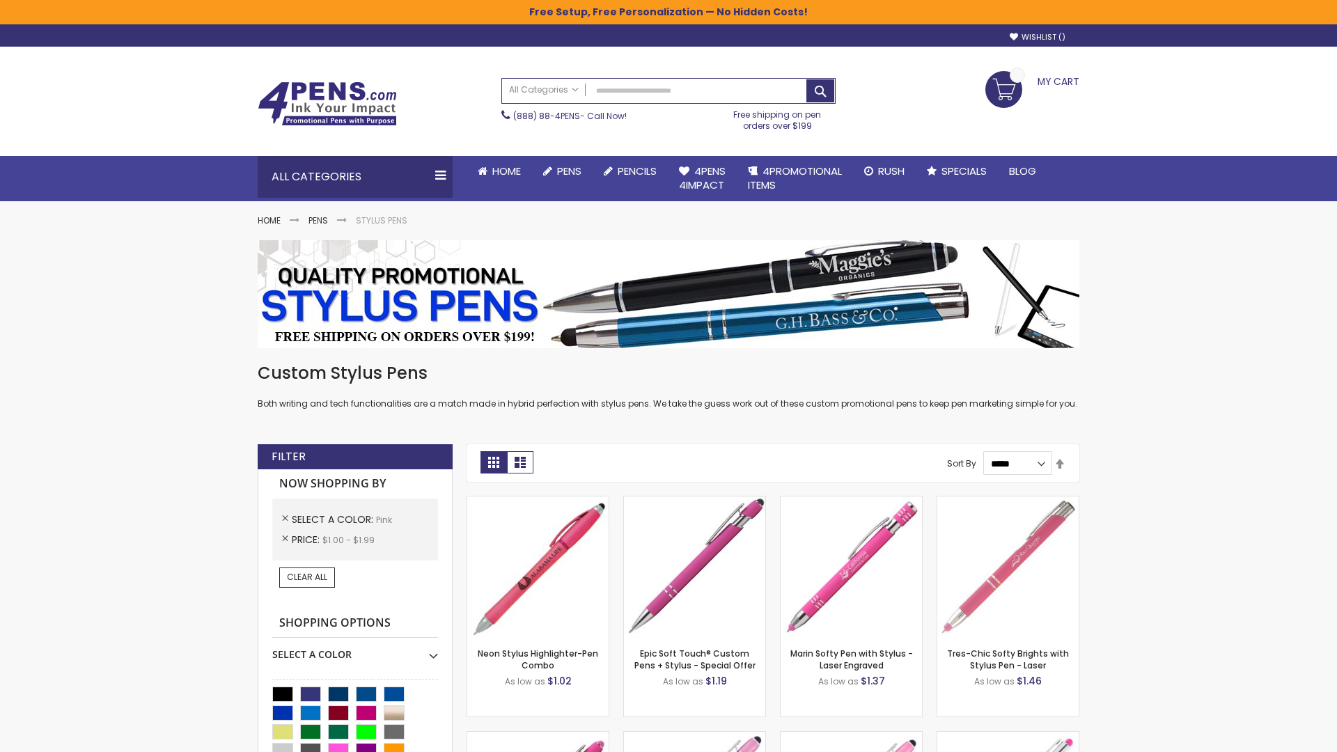 This screenshot has width=1337, height=752. Describe the element at coordinates (307, 540) in the screenshot. I see `span: Price` at that location.